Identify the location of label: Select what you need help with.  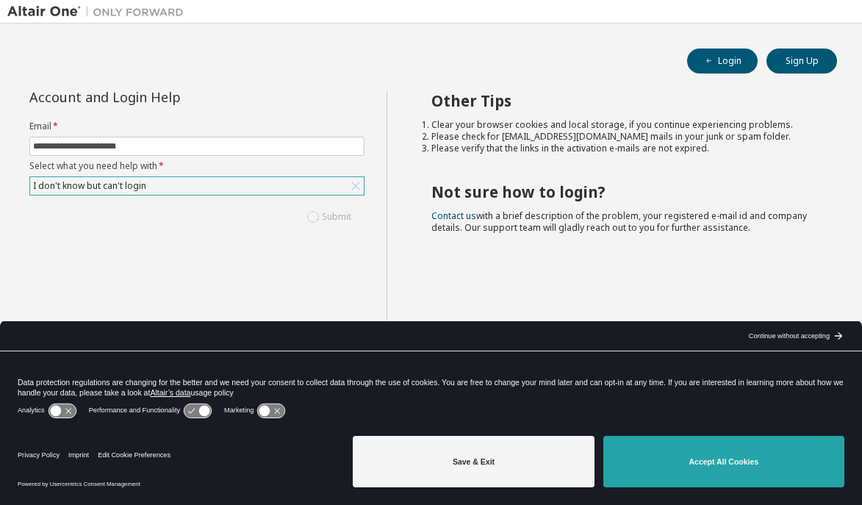
(197, 166).